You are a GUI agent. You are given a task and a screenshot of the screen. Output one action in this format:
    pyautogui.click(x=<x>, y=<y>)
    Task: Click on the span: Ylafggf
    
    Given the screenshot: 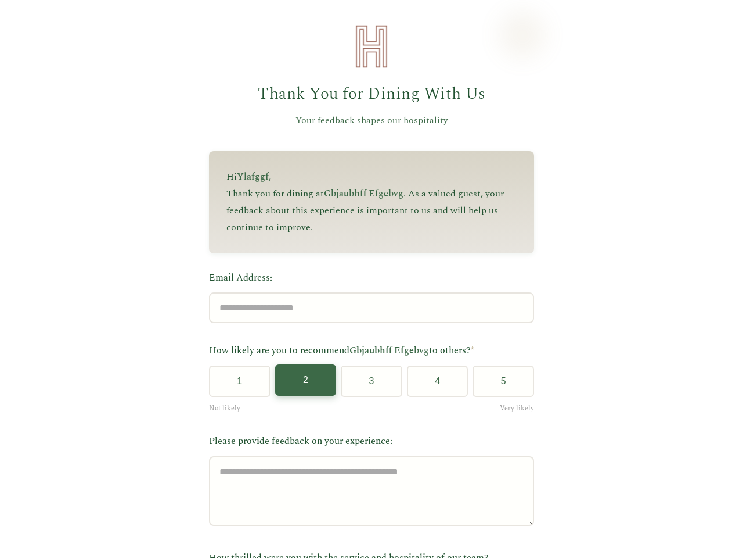 What is the action you would take?
    pyautogui.click(x=253, y=177)
    